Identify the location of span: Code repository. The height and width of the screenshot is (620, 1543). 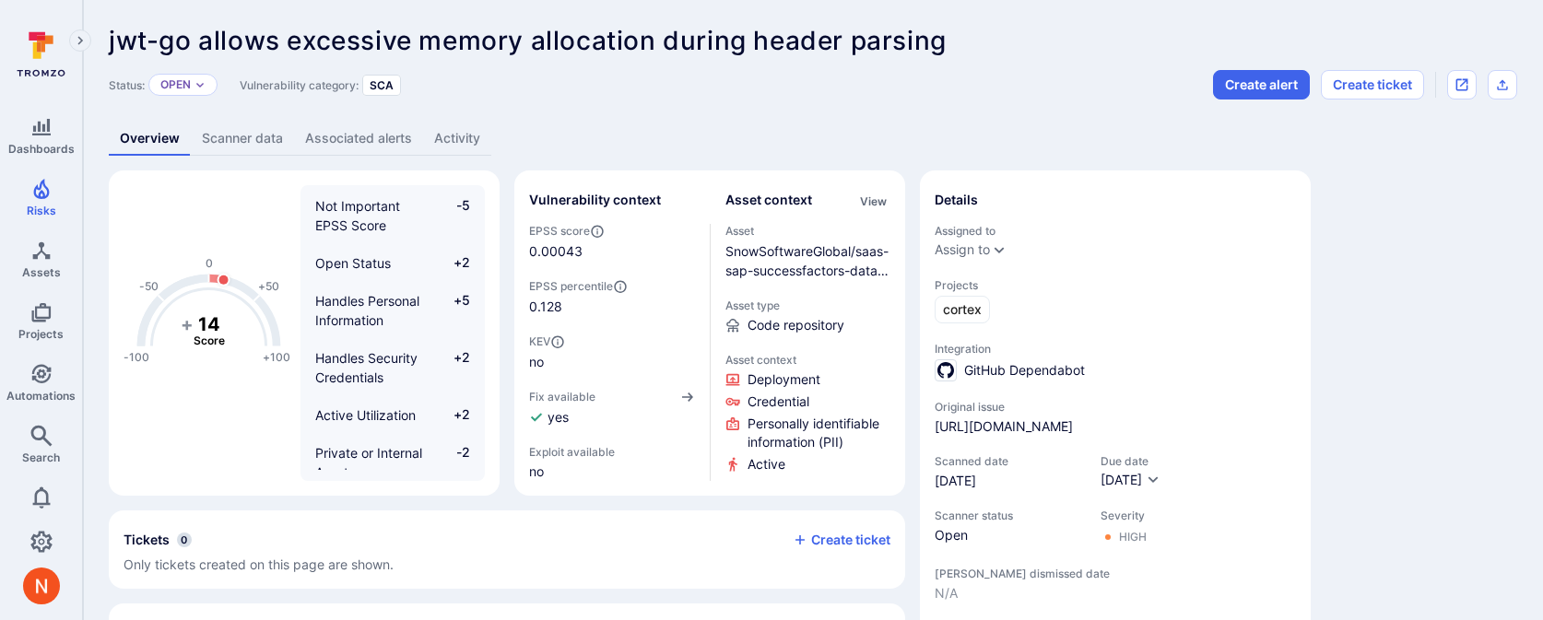
(795, 325).